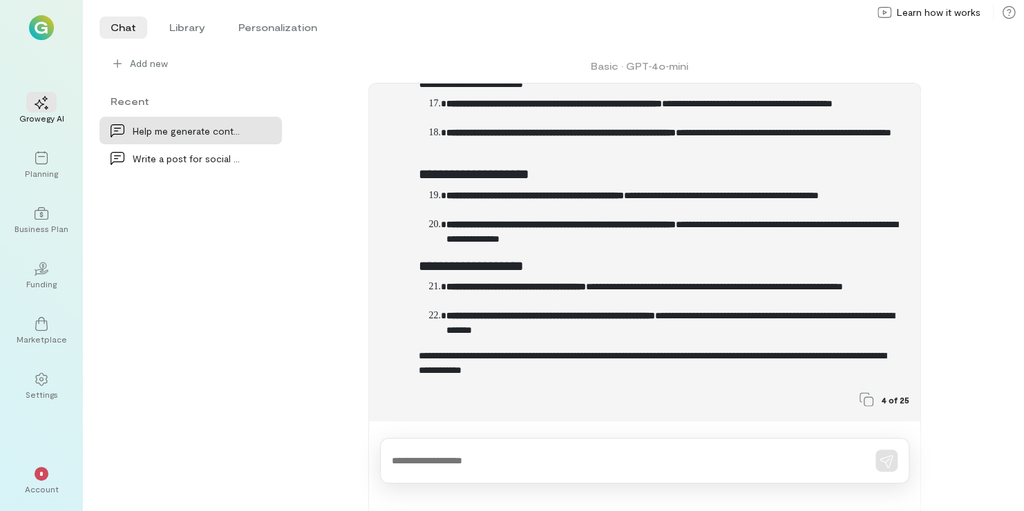 This screenshot has height=511, width=1024. What do you see at coordinates (278, 28) in the screenshot?
I see `li: Personalization` at bounding box center [278, 28].